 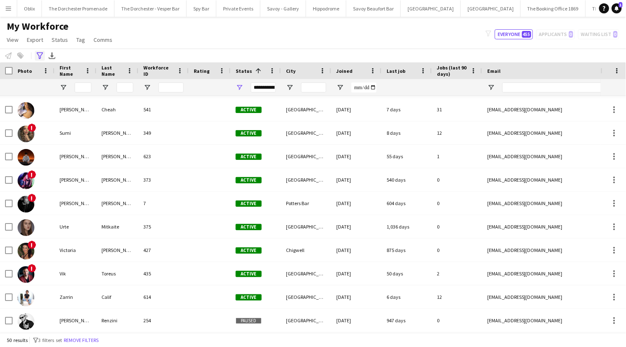 I want to click on div: 1,036 days, so click(x=407, y=227).